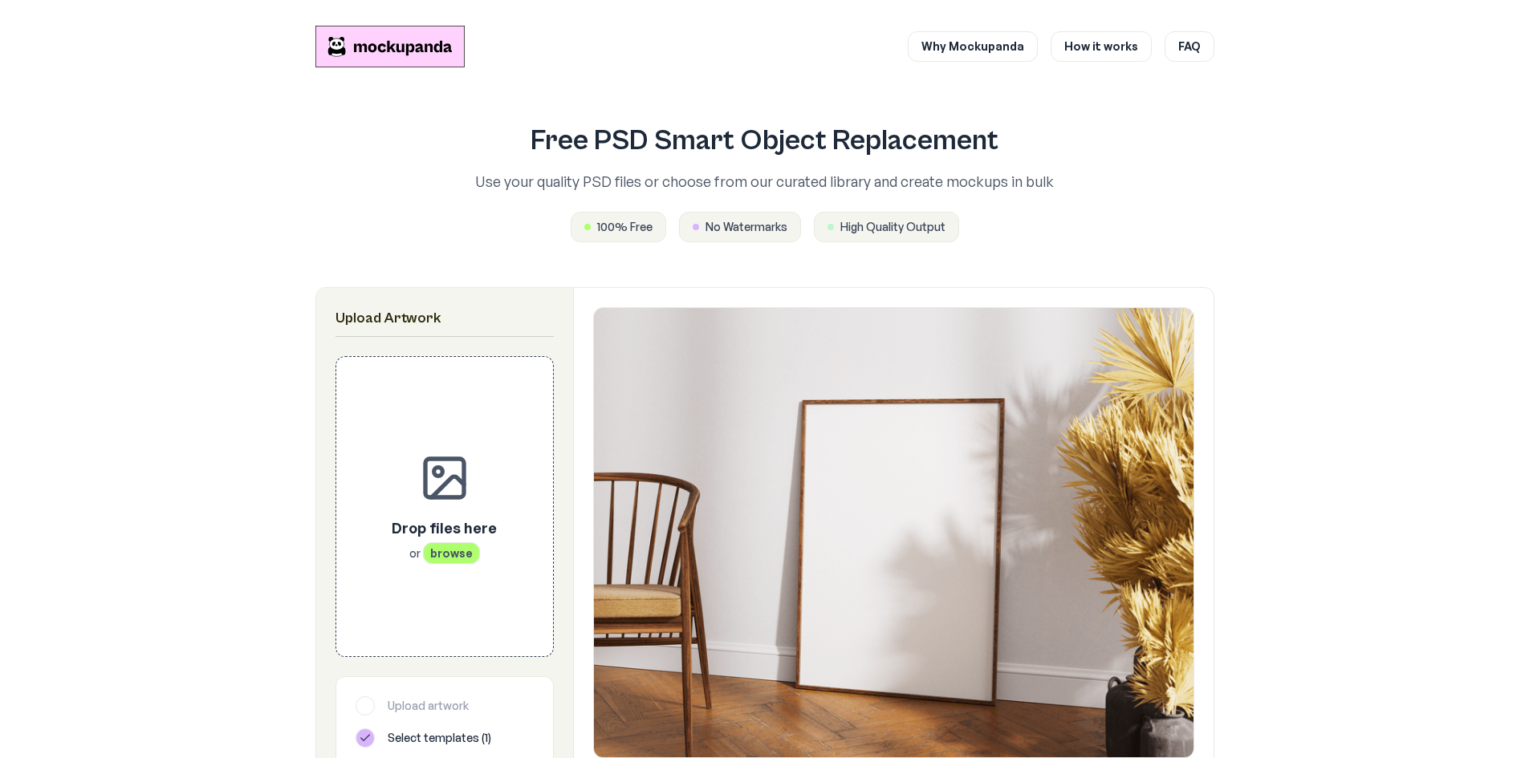  What do you see at coordinates (390, 47) in the screenshot?
I see `a: Mockupanda home` at bounding box center [390, 47].